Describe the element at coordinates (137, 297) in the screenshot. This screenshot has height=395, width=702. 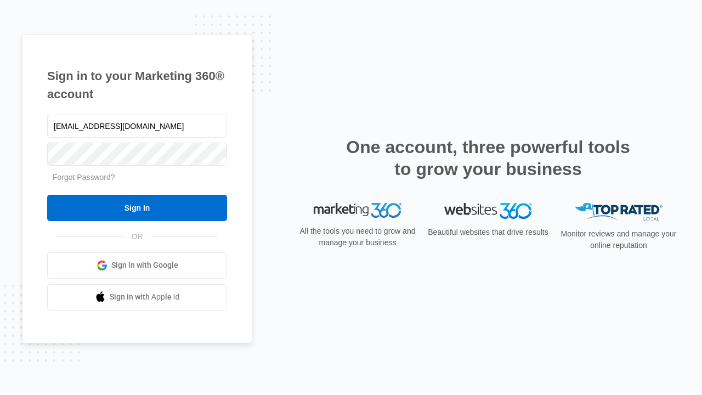
I see `a: Sign in with Apple Id` at that location.